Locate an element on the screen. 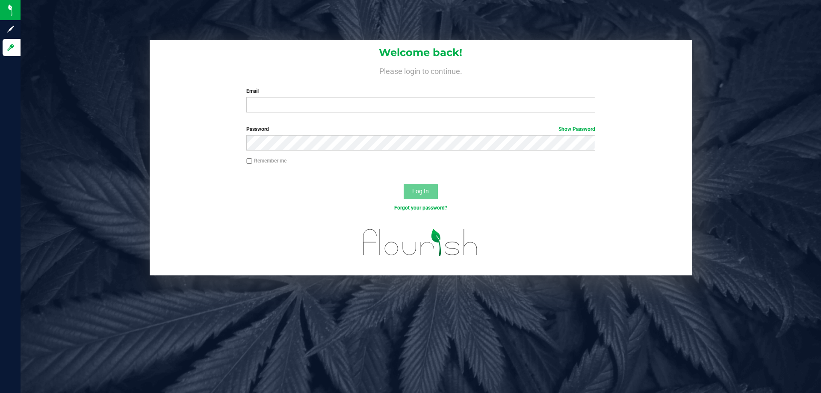 This screenshot has width=821, height=393. inline-svg: Log in is located at coordinates (11, 47).